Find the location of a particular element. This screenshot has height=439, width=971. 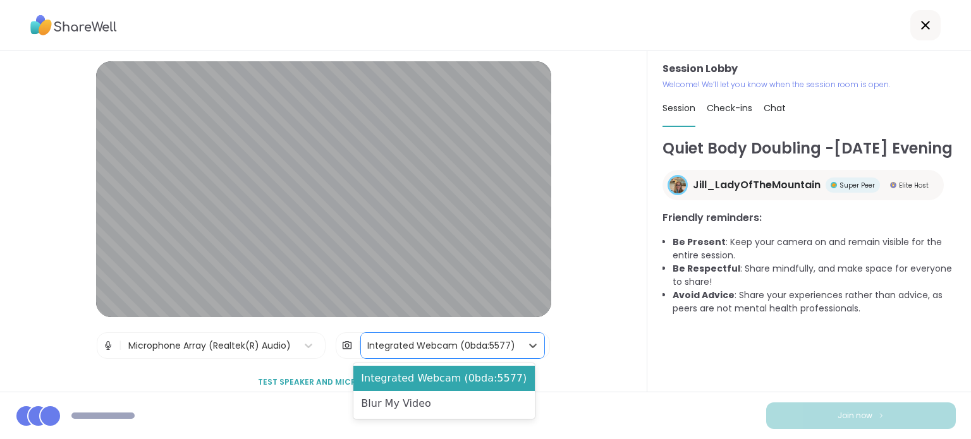

img: ShareWell Logo is located at coordinates (73, 25).